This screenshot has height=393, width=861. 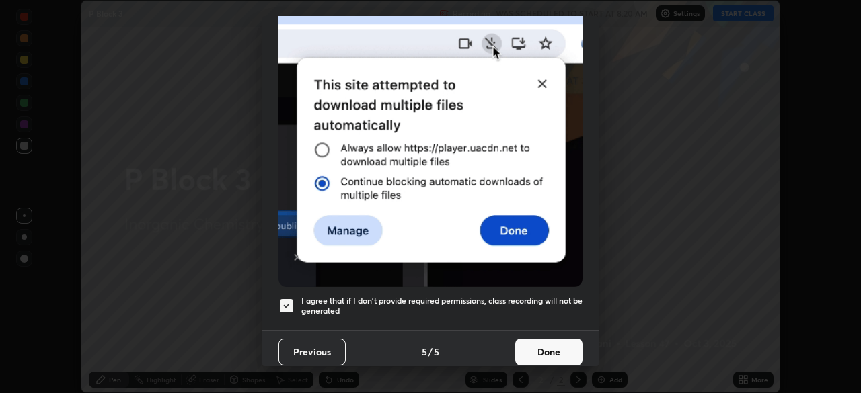 I want to click on h5: I agree that if I don't provide required permissions, class recording will not be generated, so click(x=442, y=306).